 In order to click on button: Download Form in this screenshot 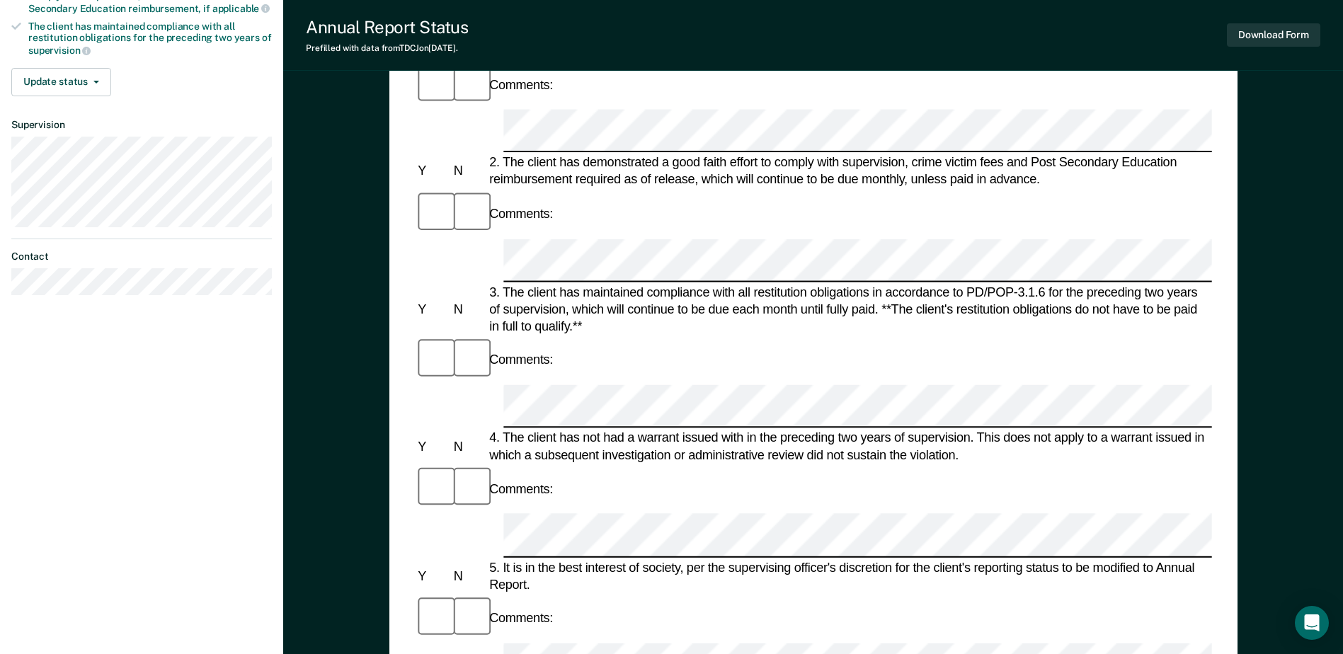, I will do `click(1273, 35)`.